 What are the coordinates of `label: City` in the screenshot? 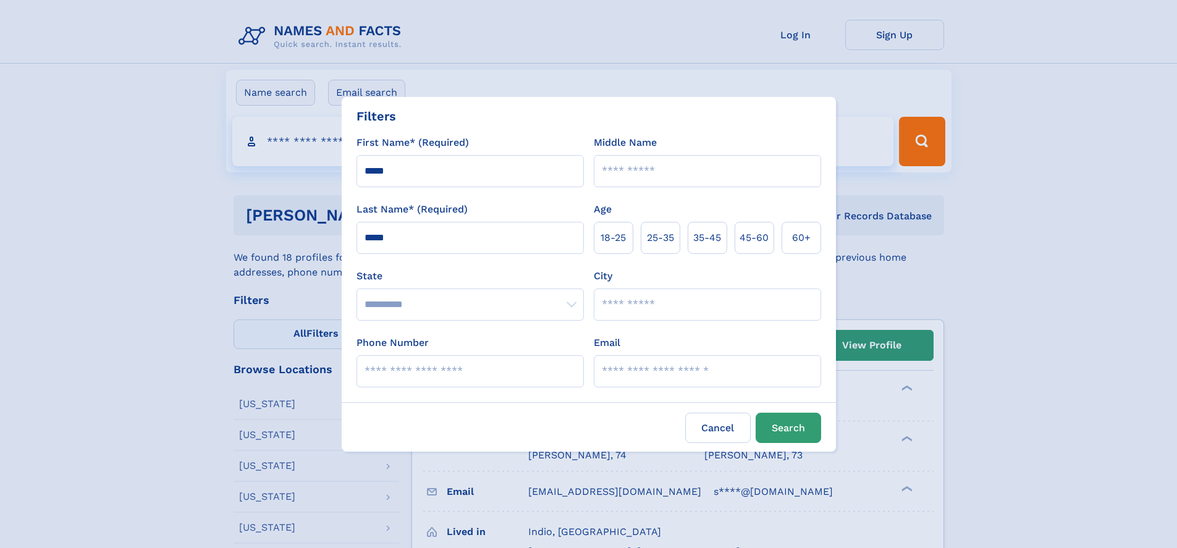 It's located at (603, 276).